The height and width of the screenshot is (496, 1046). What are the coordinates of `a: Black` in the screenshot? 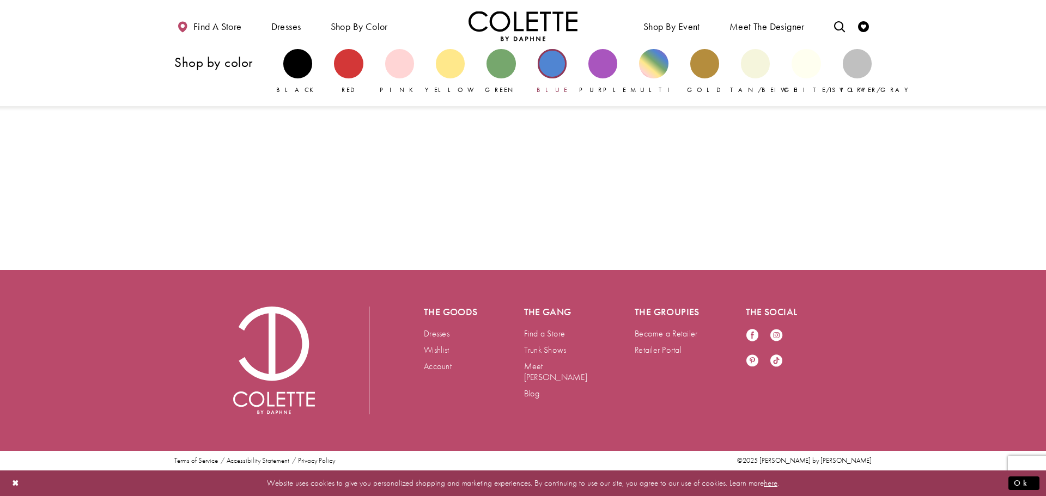 It's located at (297, 72).